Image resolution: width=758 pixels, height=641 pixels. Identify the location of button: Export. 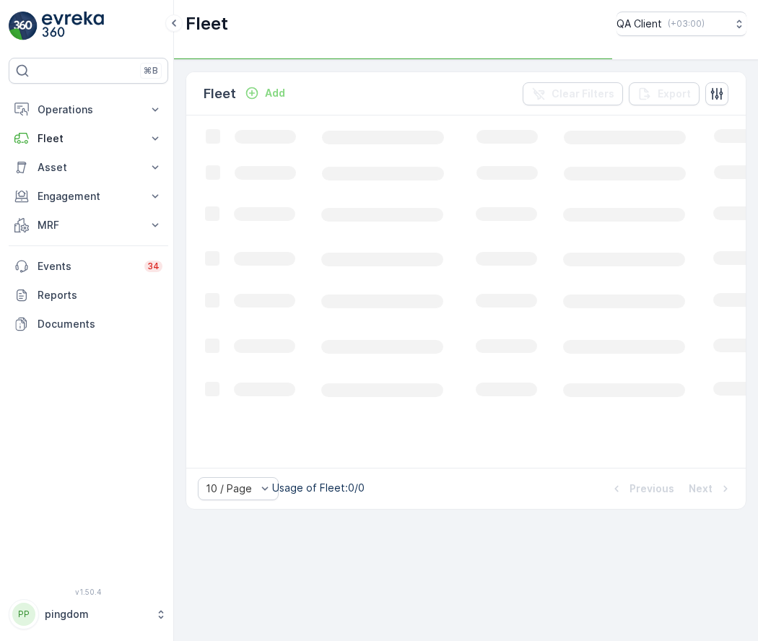
(664, 94).